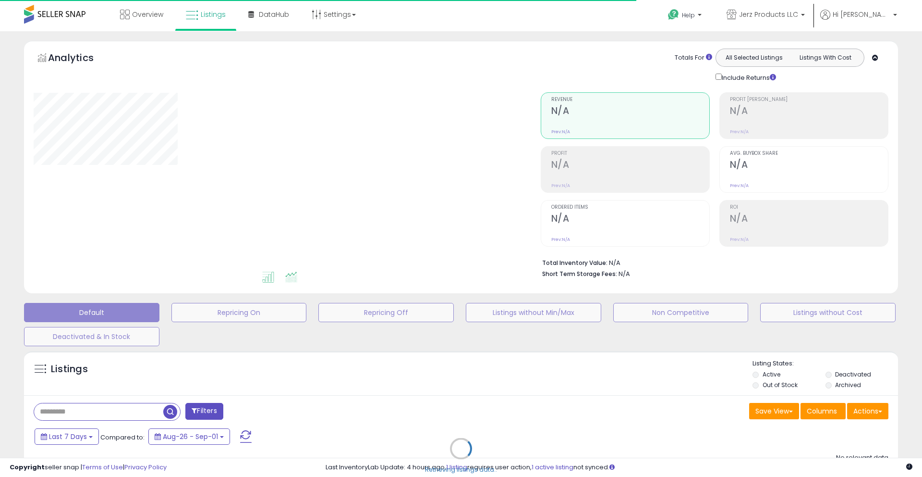  What do you see at coordinates (80, 59) in the screenshot?
I see `h5: Analytics` at bounding box center [80, 59].